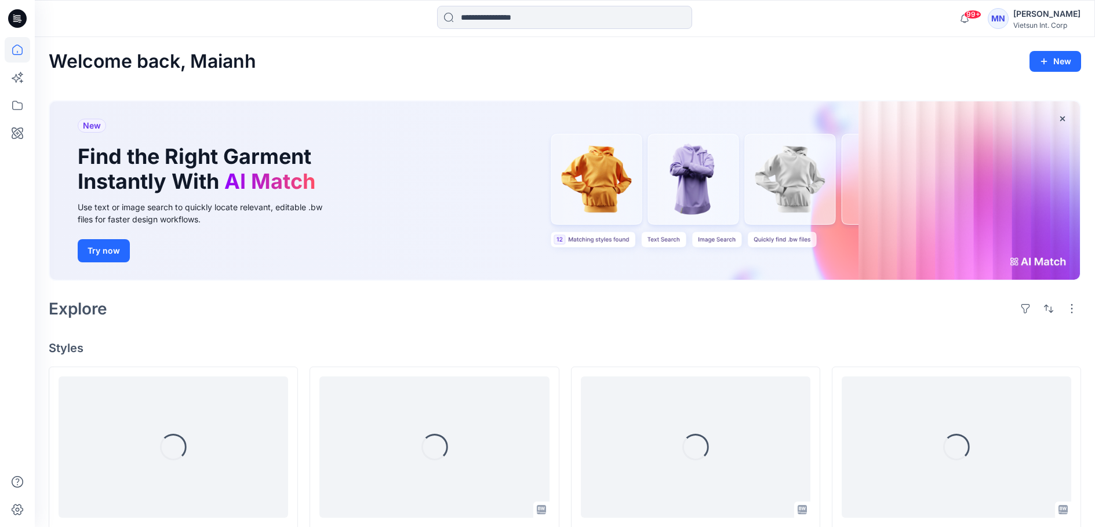  I want to click on button: New, so click(1055, 61).